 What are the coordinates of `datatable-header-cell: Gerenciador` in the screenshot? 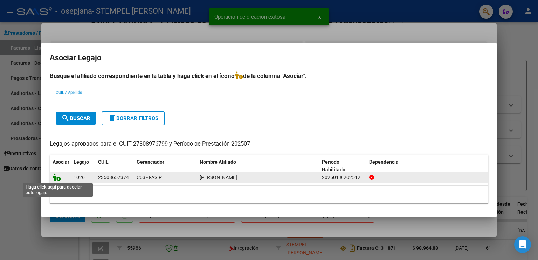 It's located at (165, 166).